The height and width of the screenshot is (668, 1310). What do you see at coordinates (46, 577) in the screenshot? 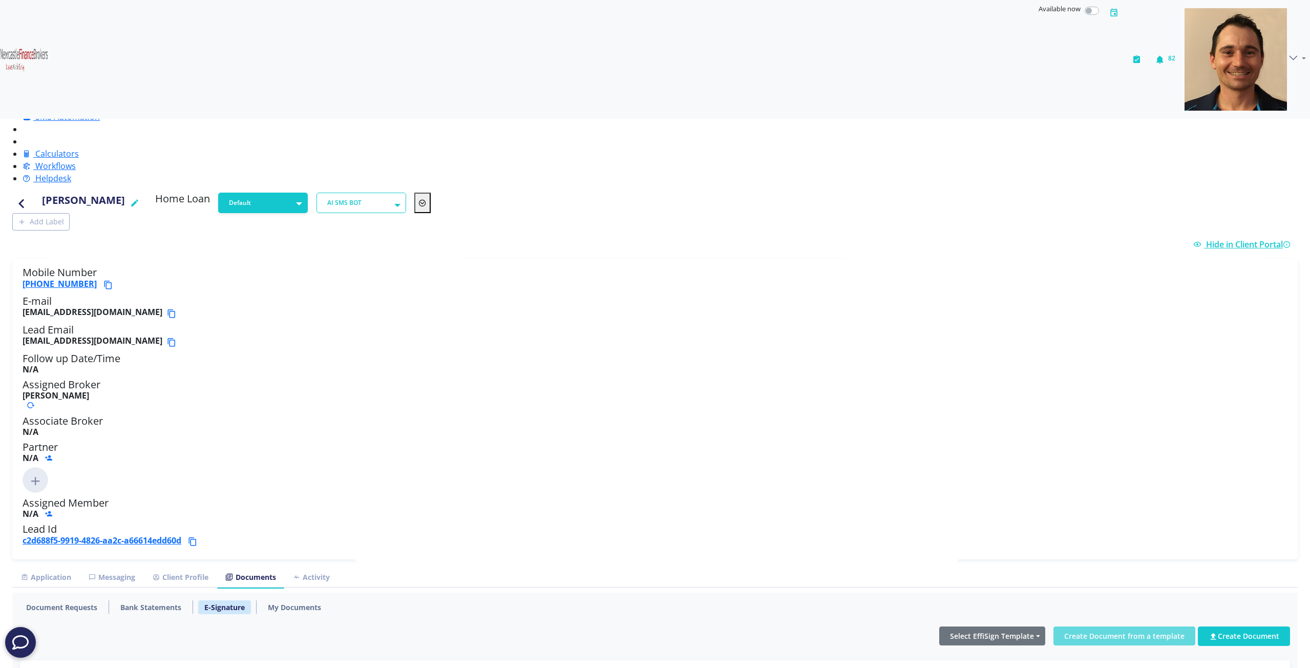
I see `a: Application` at bounding box center [46, 577].